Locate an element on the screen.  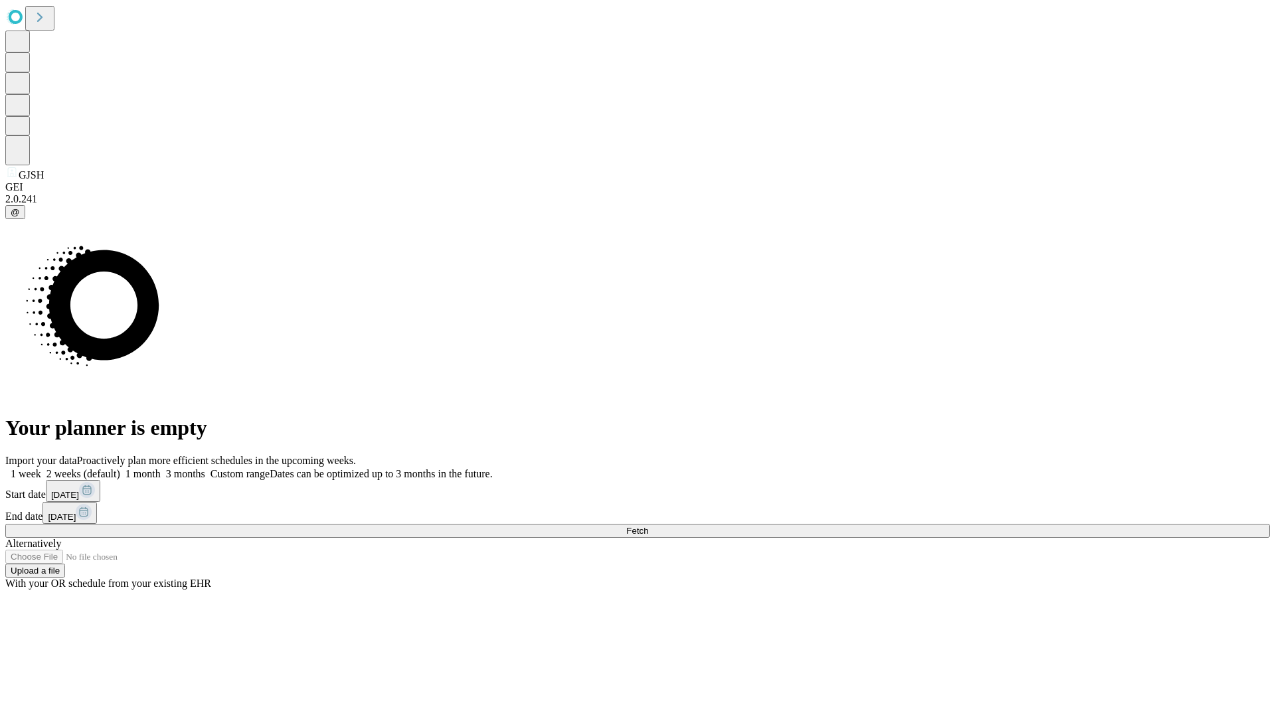
span: Fetch is located at coordinates (637, 530).